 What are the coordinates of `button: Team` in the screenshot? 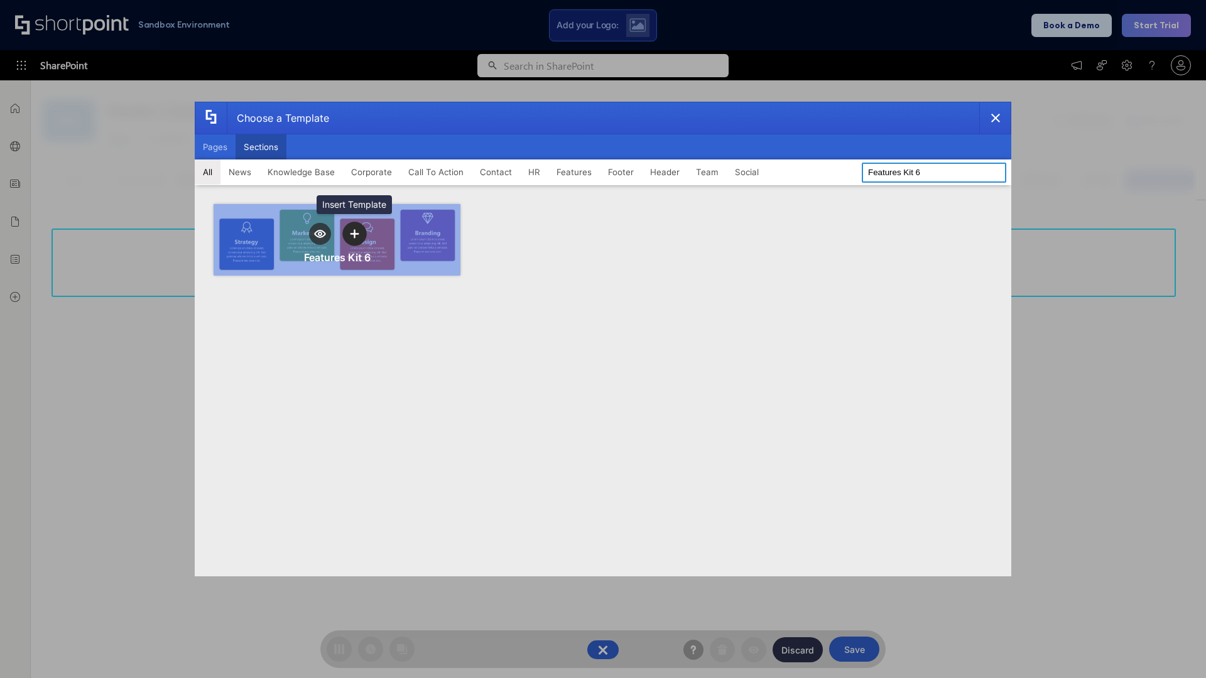 It's located at (707, 172).